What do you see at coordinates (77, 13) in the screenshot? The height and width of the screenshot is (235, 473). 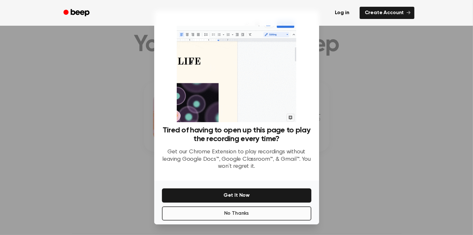 I see `a: Beep` at bounding box center [77, 13].